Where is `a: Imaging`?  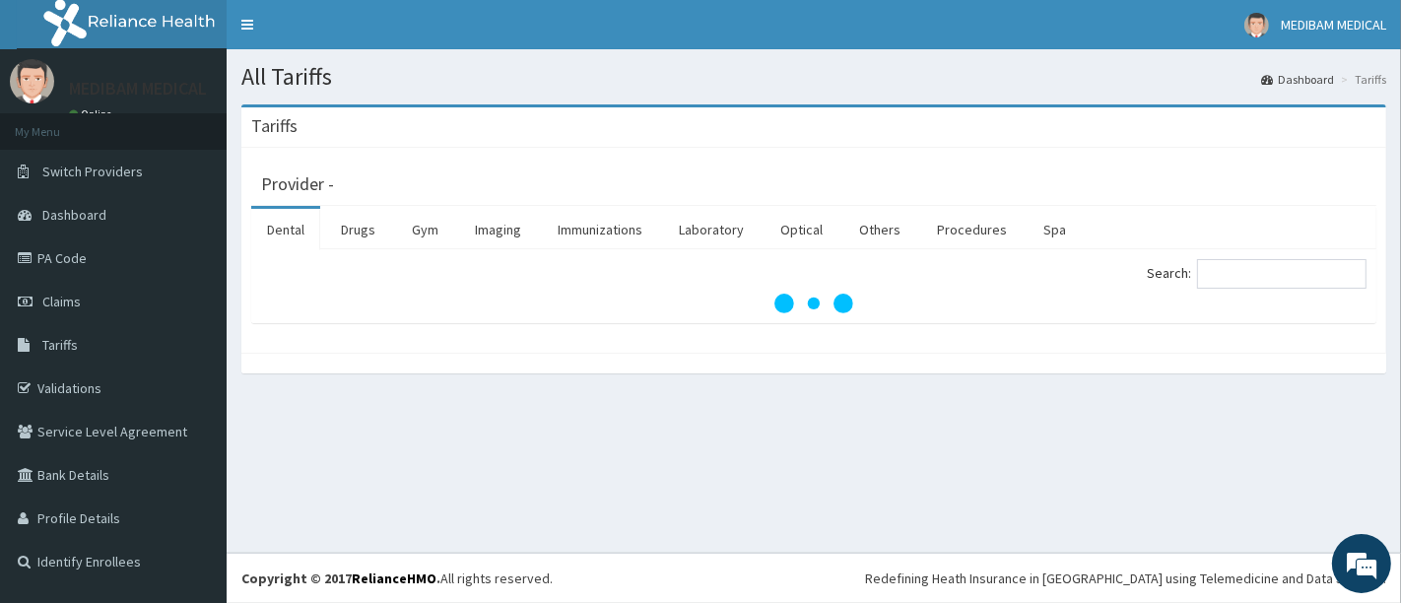 a: Imaging is located at coordinates (498, 230).